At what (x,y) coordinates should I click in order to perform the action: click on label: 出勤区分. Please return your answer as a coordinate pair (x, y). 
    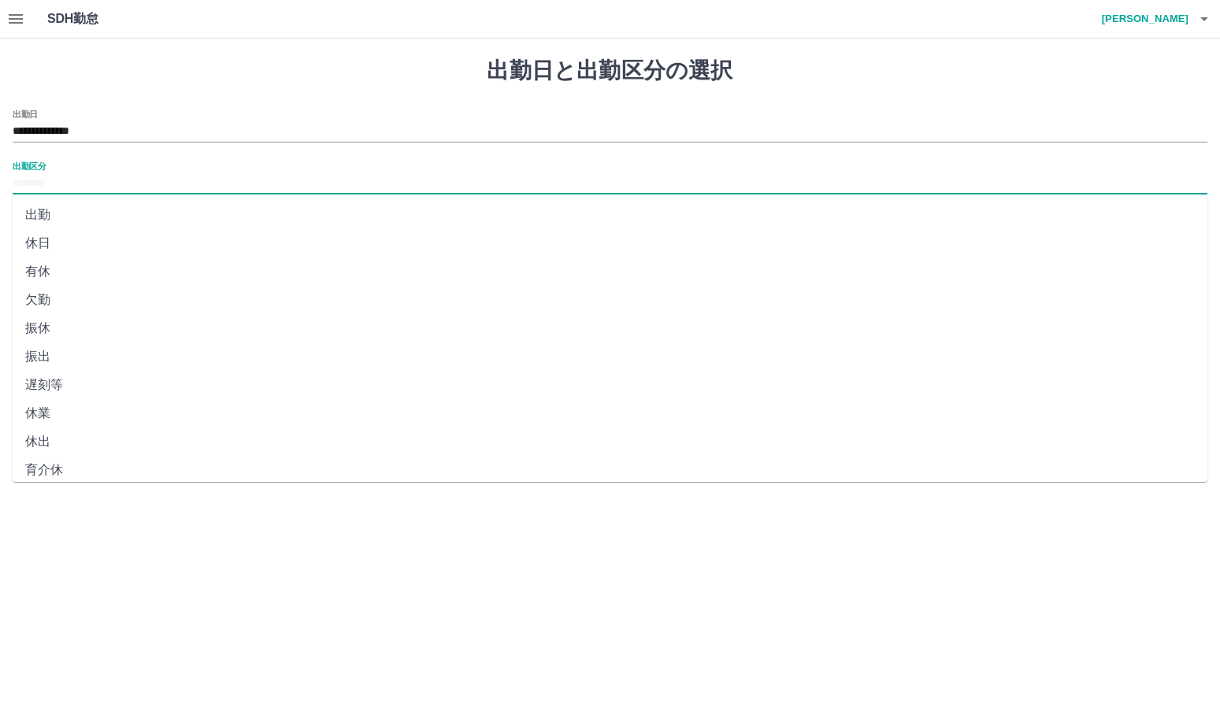
    Looking at the image, I should click on (29, 165).